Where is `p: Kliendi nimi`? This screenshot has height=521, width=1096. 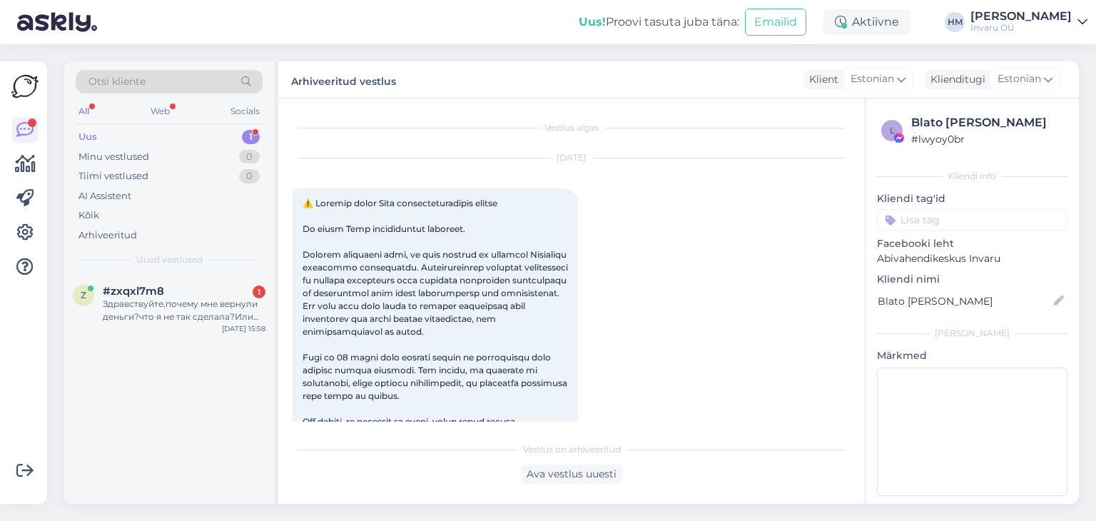
p: Kliendi nimi is located at coordinates (972, 279).